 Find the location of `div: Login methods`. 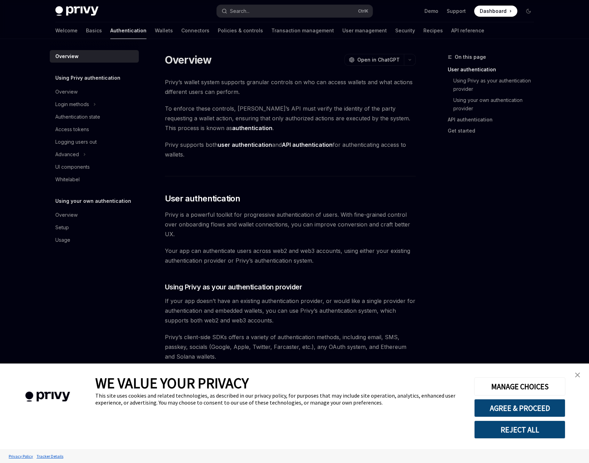

div: Login methods is located at coordinates (72, 104).